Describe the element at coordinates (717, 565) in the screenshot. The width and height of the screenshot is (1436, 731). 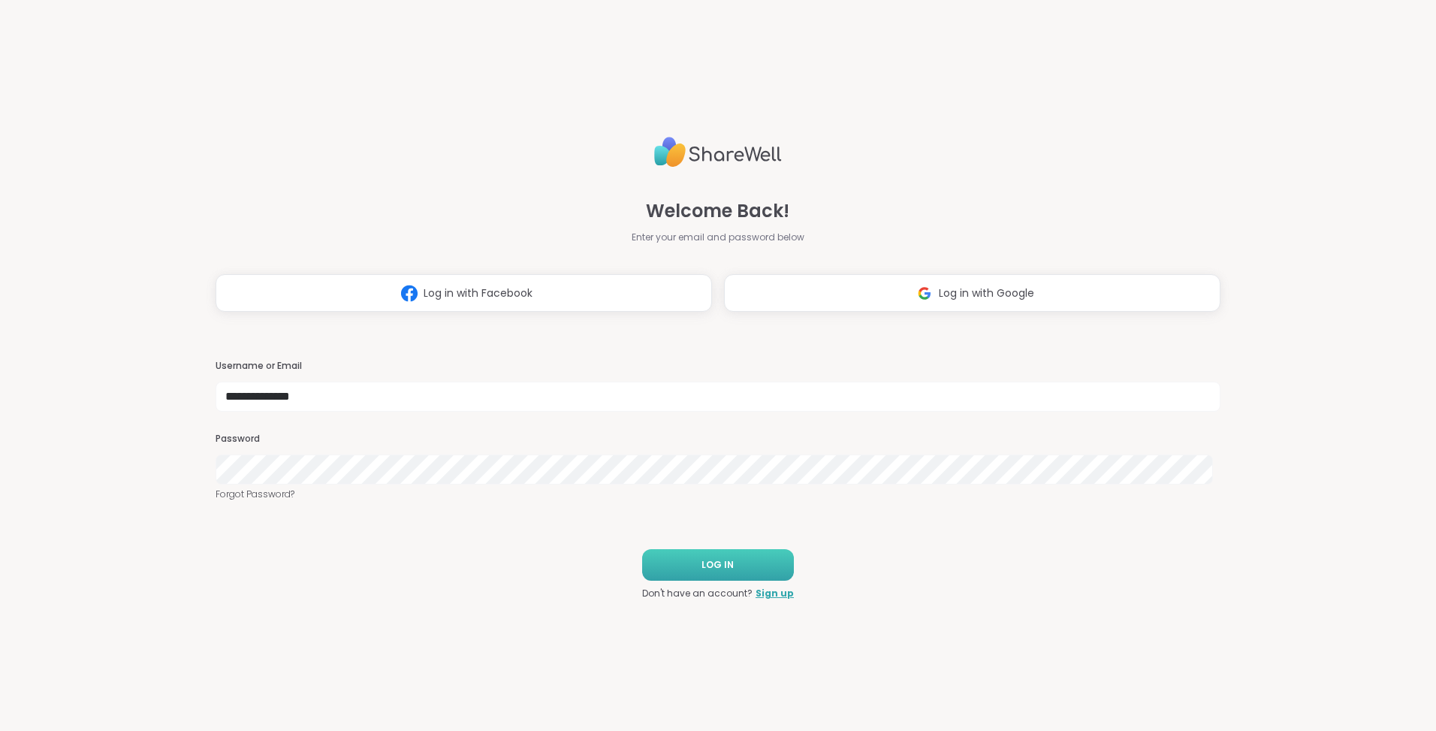
I see `span: LOG IN` at that location.